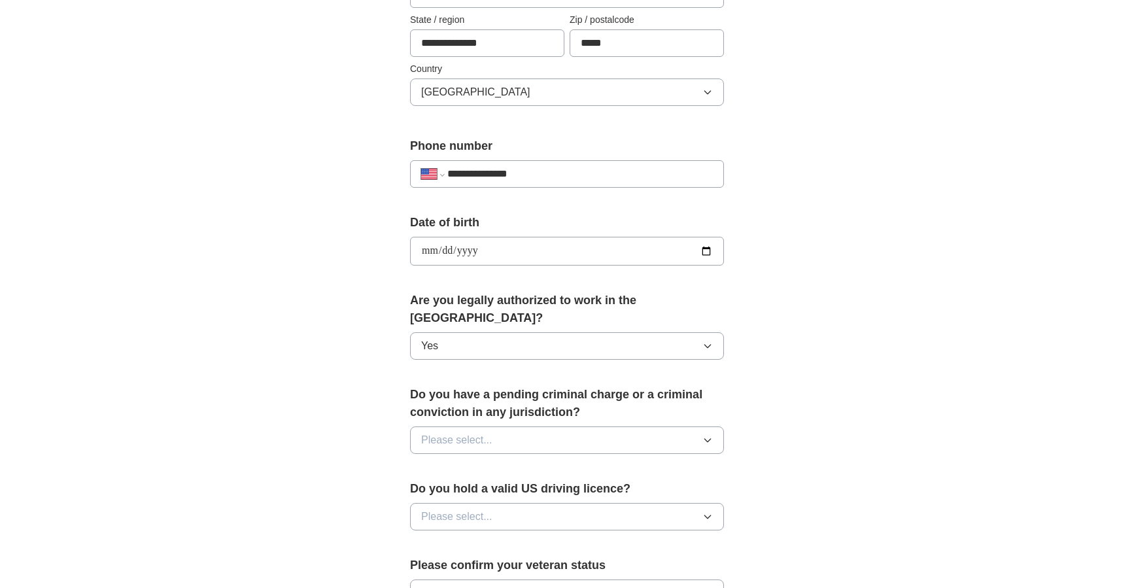 Image resolution: width=1134 pixels, height=588 pixels. What do you see at coordinates (567, 346) in the screenshot?
I see `button: Yes` at bounding box center [567, 346].